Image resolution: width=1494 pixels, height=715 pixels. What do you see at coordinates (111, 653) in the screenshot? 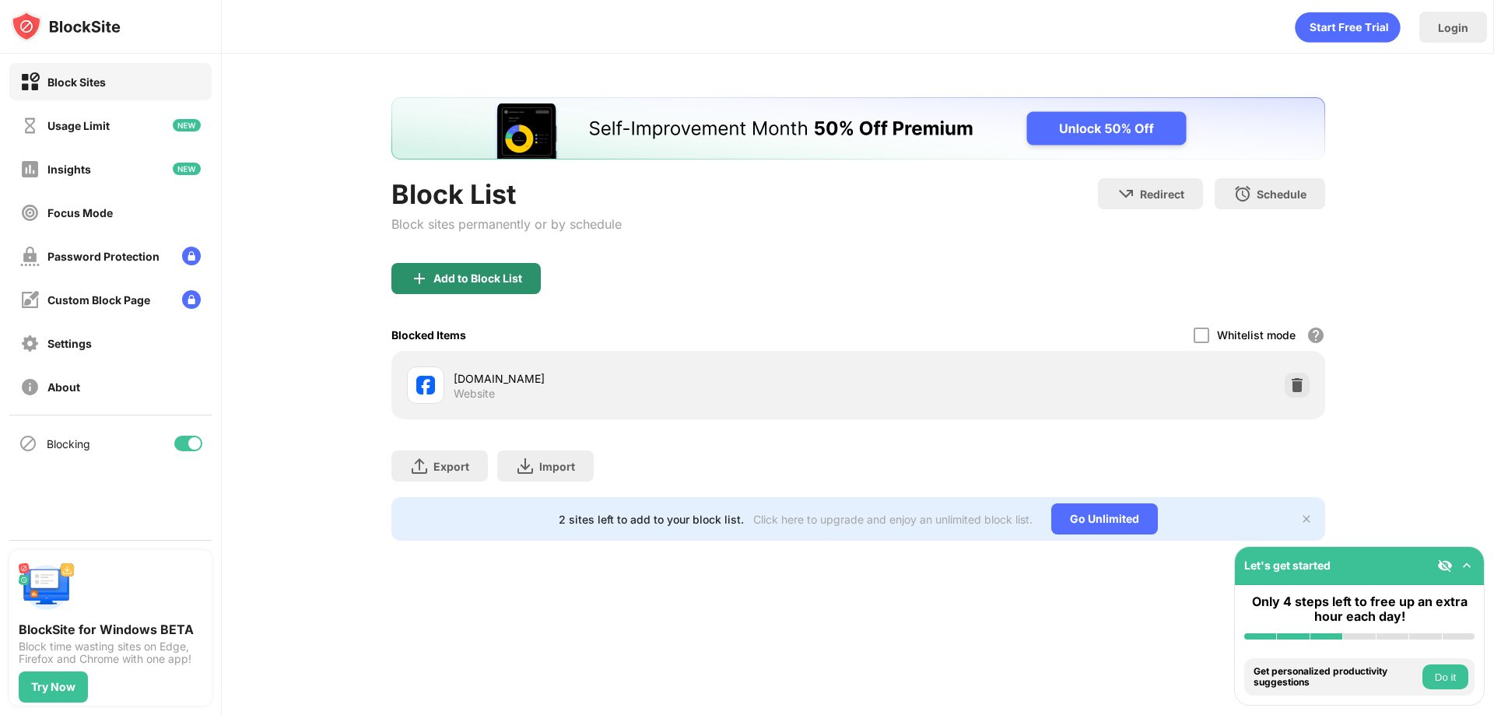
I see `div: Block time wasting sites on Edge, Firefox and Chrome with one app!` at bounding box center [111, 653].